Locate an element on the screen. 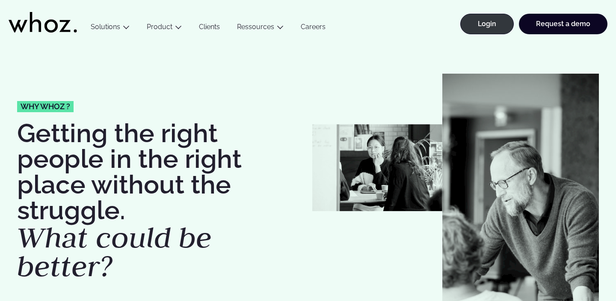 The height and width of the screenshot is (301, 616). button: Ressources is located at coordinates (260, 28).